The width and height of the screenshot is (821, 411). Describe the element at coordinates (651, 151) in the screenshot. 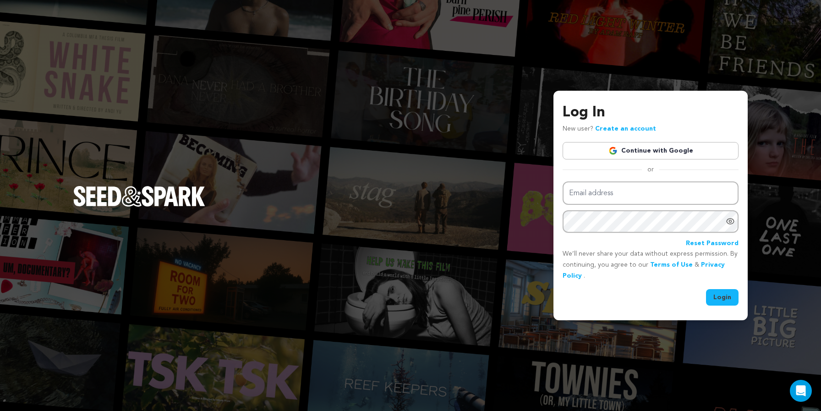

I see `a: Continue with Google` at that location.